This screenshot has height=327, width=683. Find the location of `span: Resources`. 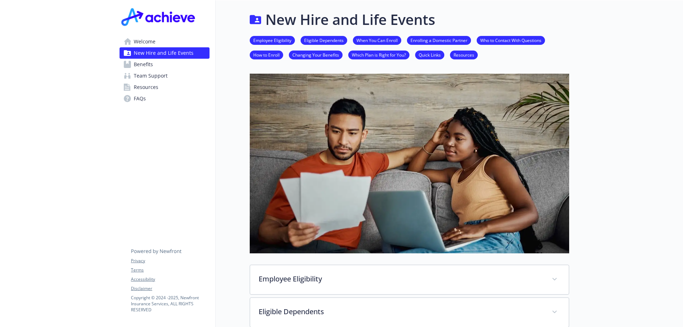

span: Resources is located at coordinates (146, 87).